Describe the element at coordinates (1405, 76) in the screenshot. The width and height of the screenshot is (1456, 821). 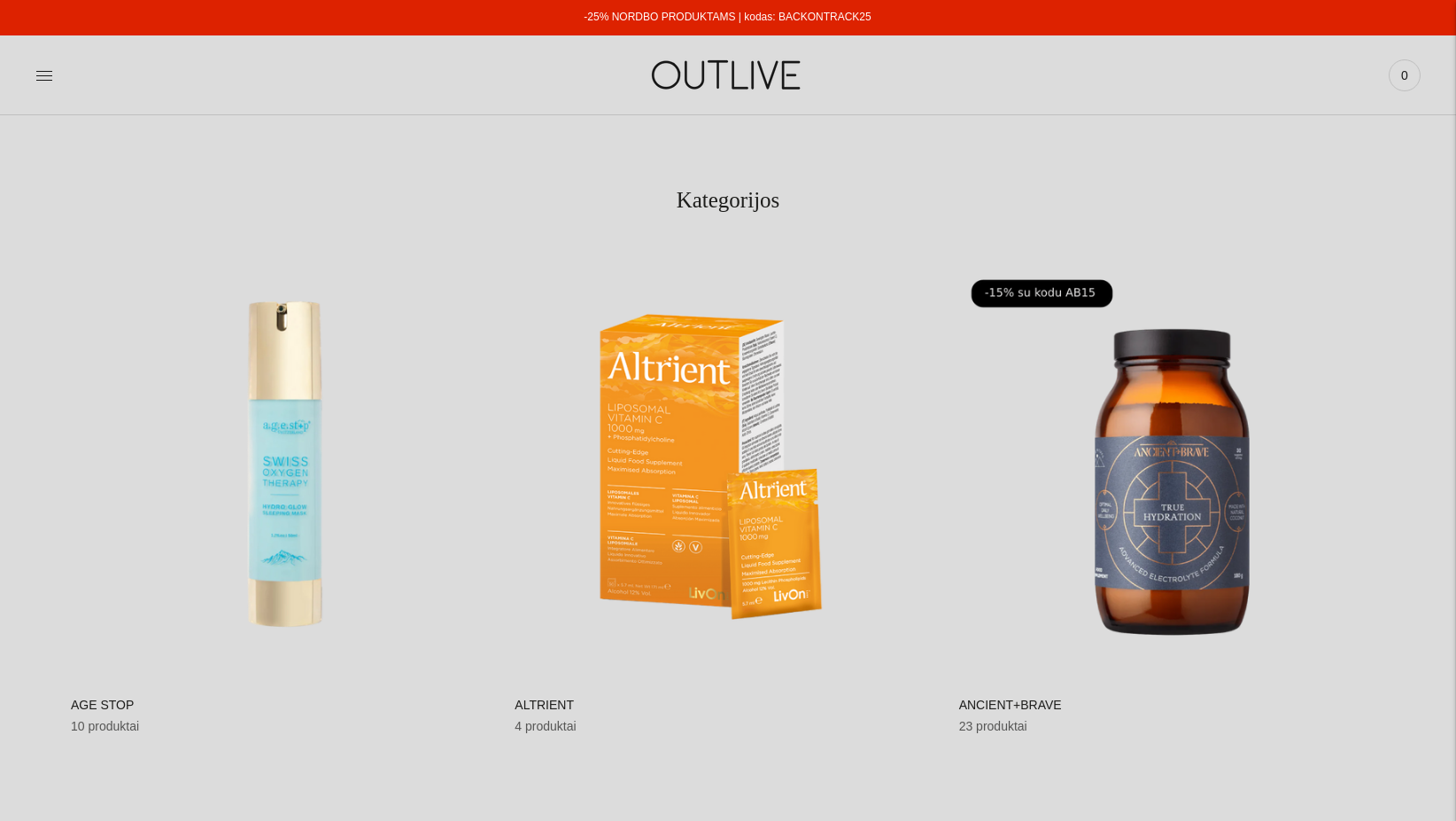
I see `span: 0` at that location.